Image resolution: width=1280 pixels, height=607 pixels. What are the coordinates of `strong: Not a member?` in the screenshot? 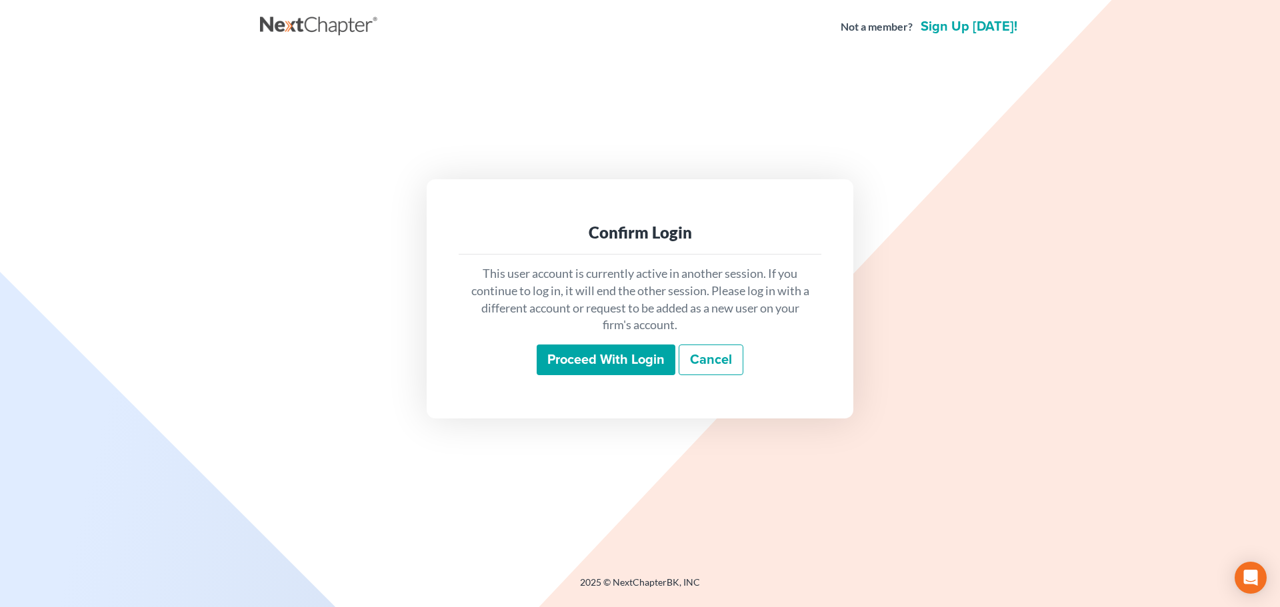 It's located at (877, 27).